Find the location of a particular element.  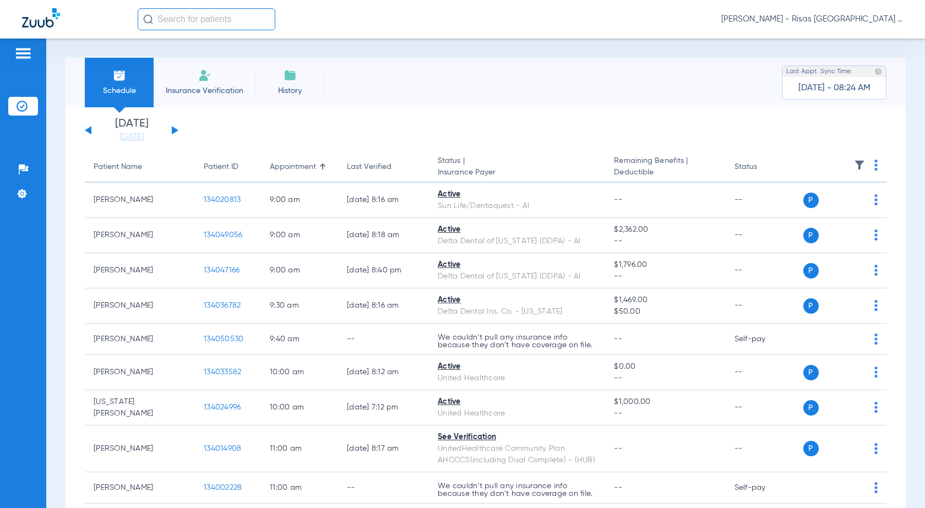

span: 134024996 is located at coordinates (222, 407).